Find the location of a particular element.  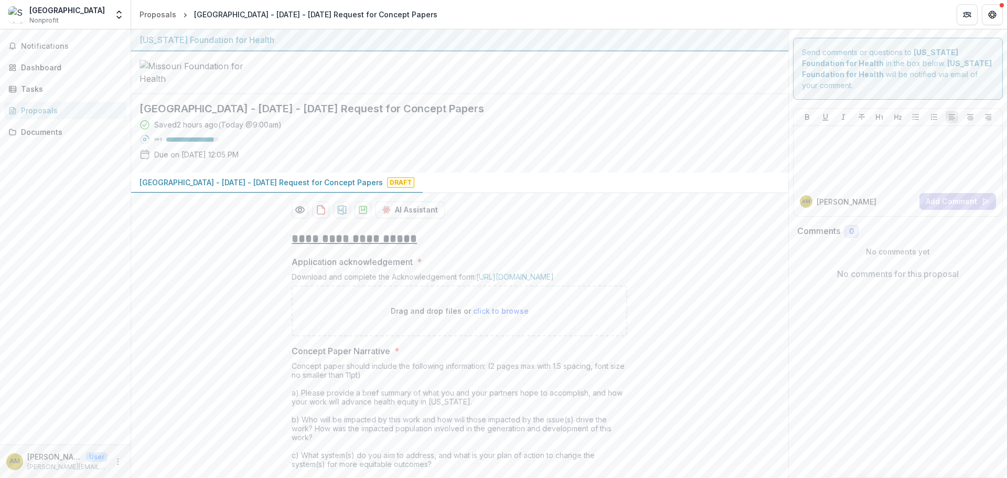

button: Heading 1 is located at coordinates (880, 117).